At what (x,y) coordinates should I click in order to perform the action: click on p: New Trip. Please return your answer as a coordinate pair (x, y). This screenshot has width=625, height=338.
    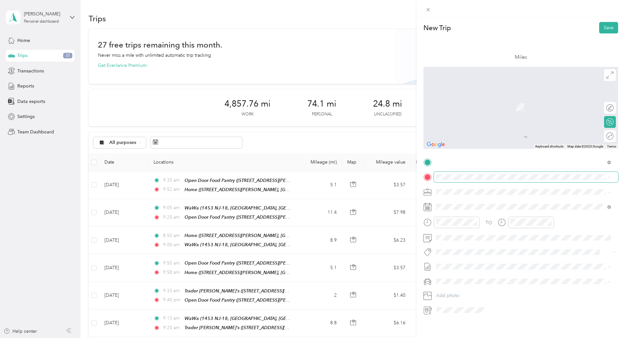
    Looking at the image, I should click on (437, 28).